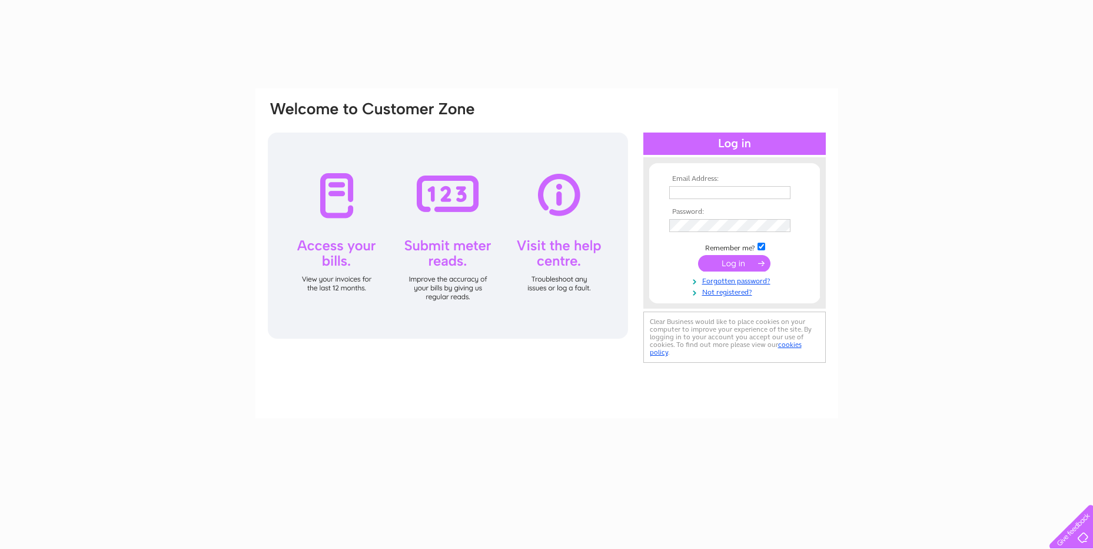 This screenshot has width=1093, height=549. What do you see at coordinates (735, 212) in the screenshot?
I see `th: Password:` at bounding box center [735, 212].